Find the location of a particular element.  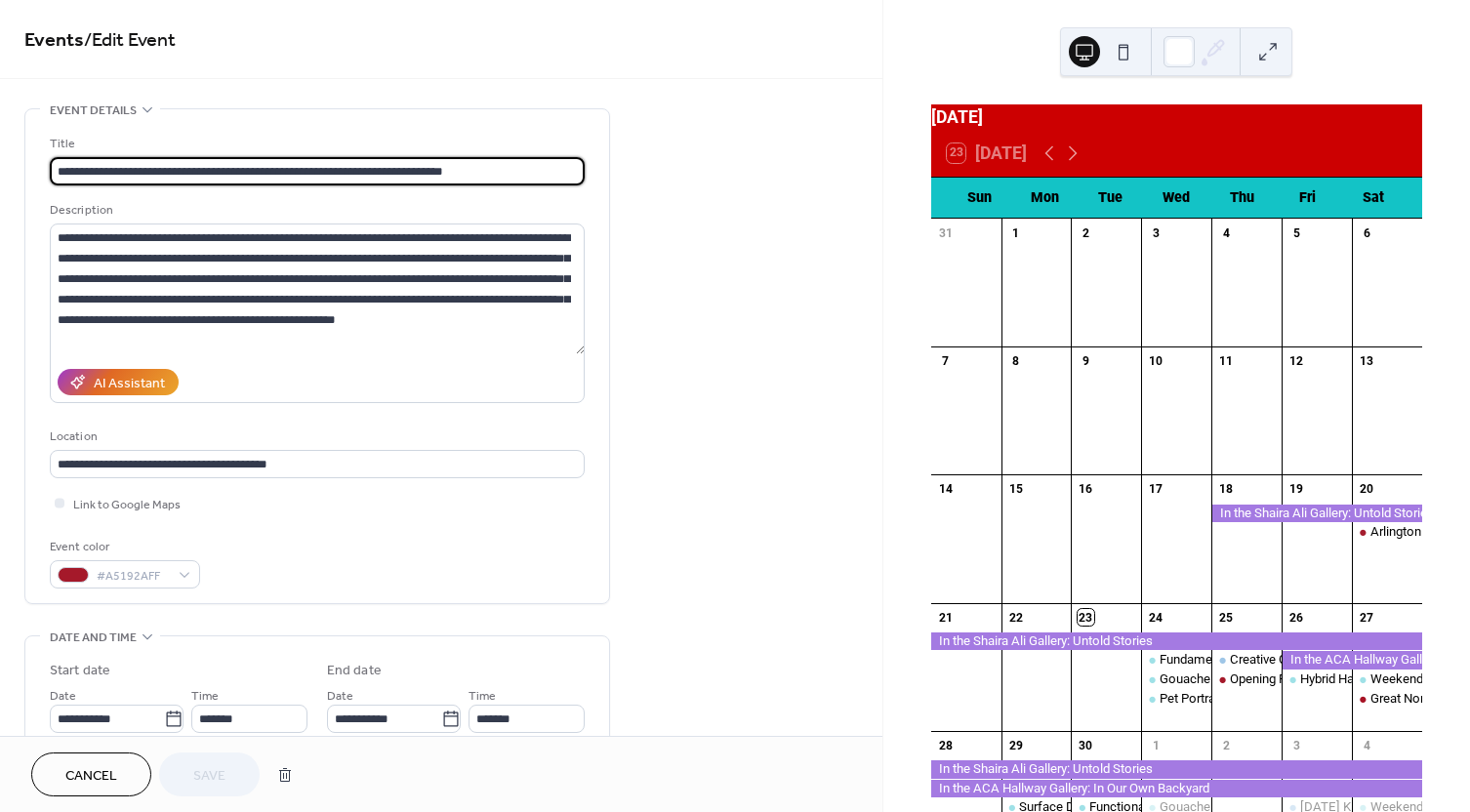

div: 22 is located at coordinates (1015, 616).